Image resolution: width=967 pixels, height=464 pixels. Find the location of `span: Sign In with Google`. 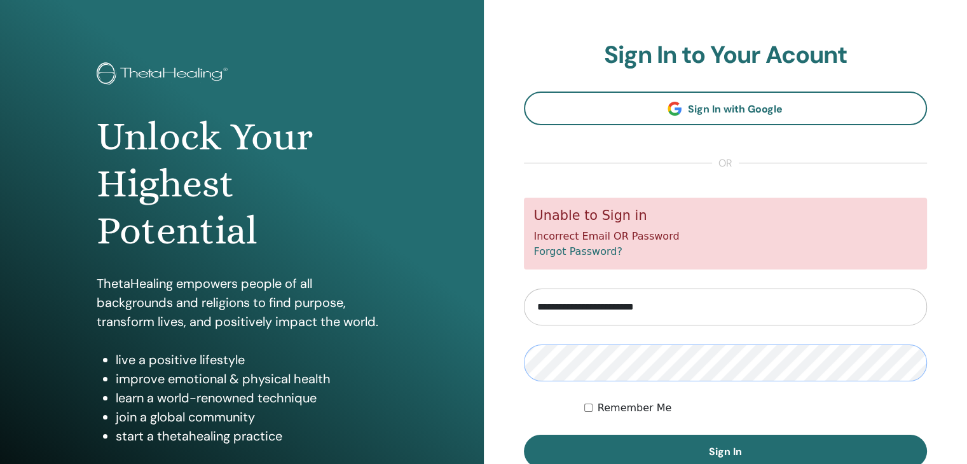

span: Sign In with Google is located at coordinates (735, 109).